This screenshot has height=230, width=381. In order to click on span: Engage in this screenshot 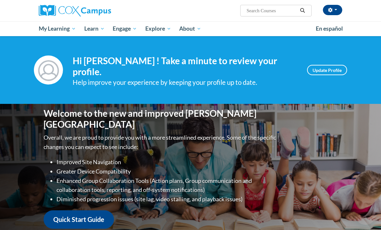, I will do `click(125, 29)`.